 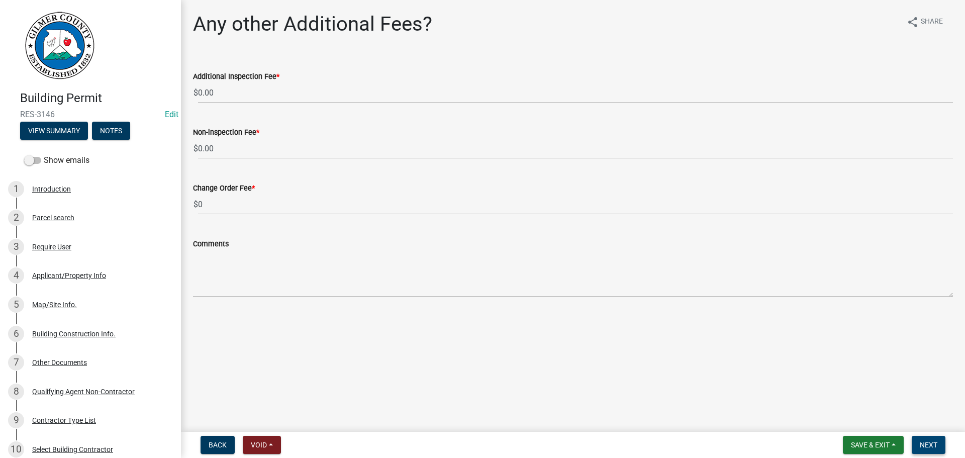 I want to click on button: Back, so click(x=218, y=445).